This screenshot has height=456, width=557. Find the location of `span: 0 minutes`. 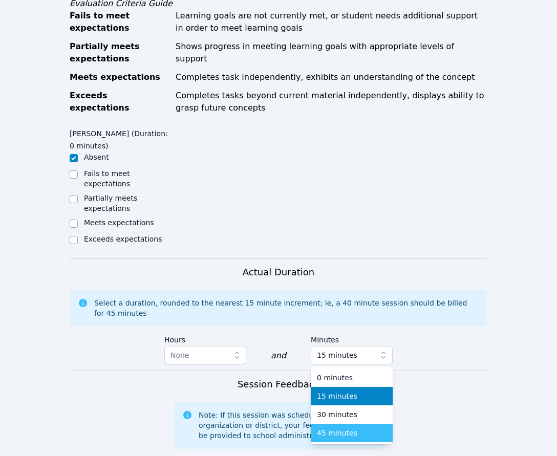

span: 0 minutes is located at coordinates (335, 378).